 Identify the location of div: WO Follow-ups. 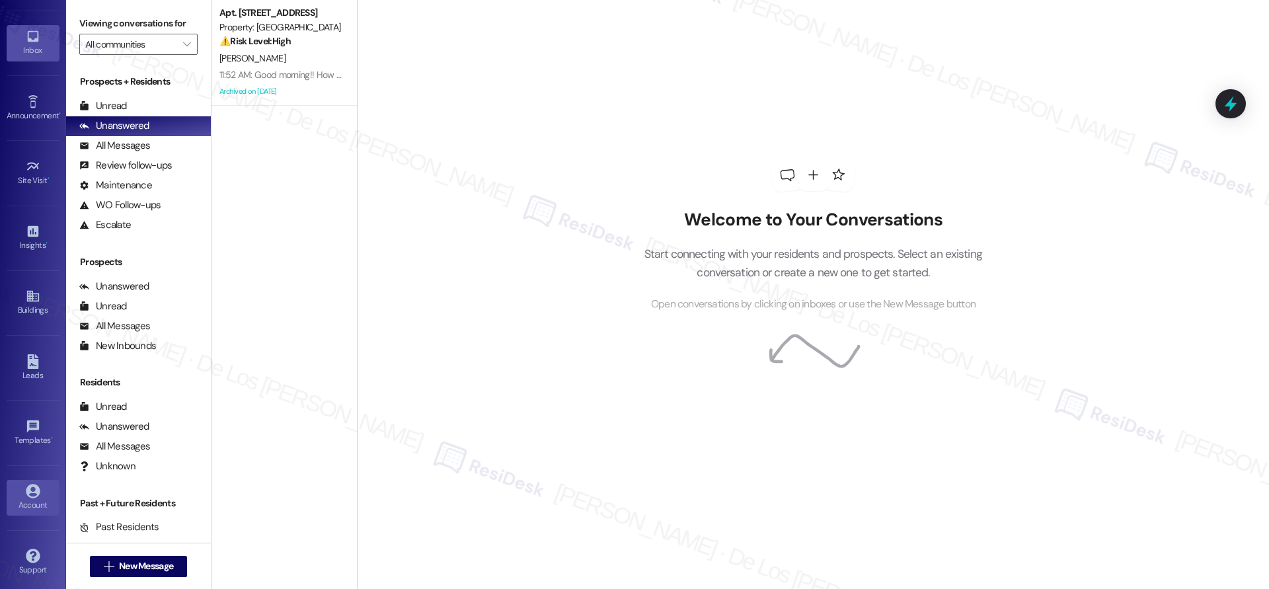
(120, 205).